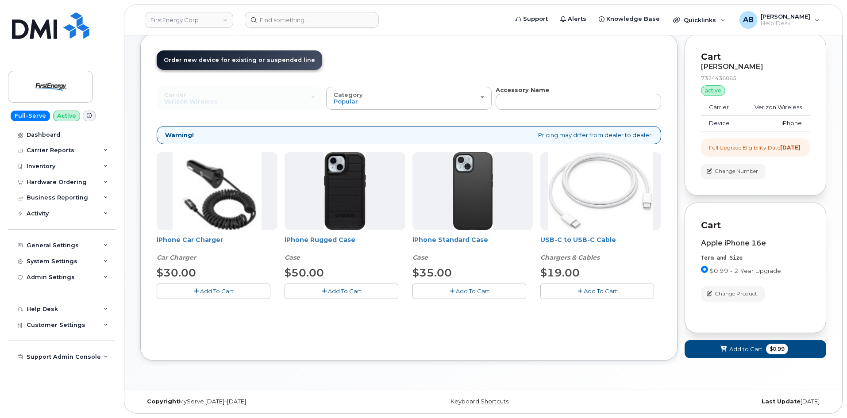 The image size is (847, 418). I want to click on button: Add to Cart $0.99, so click(756, 349).